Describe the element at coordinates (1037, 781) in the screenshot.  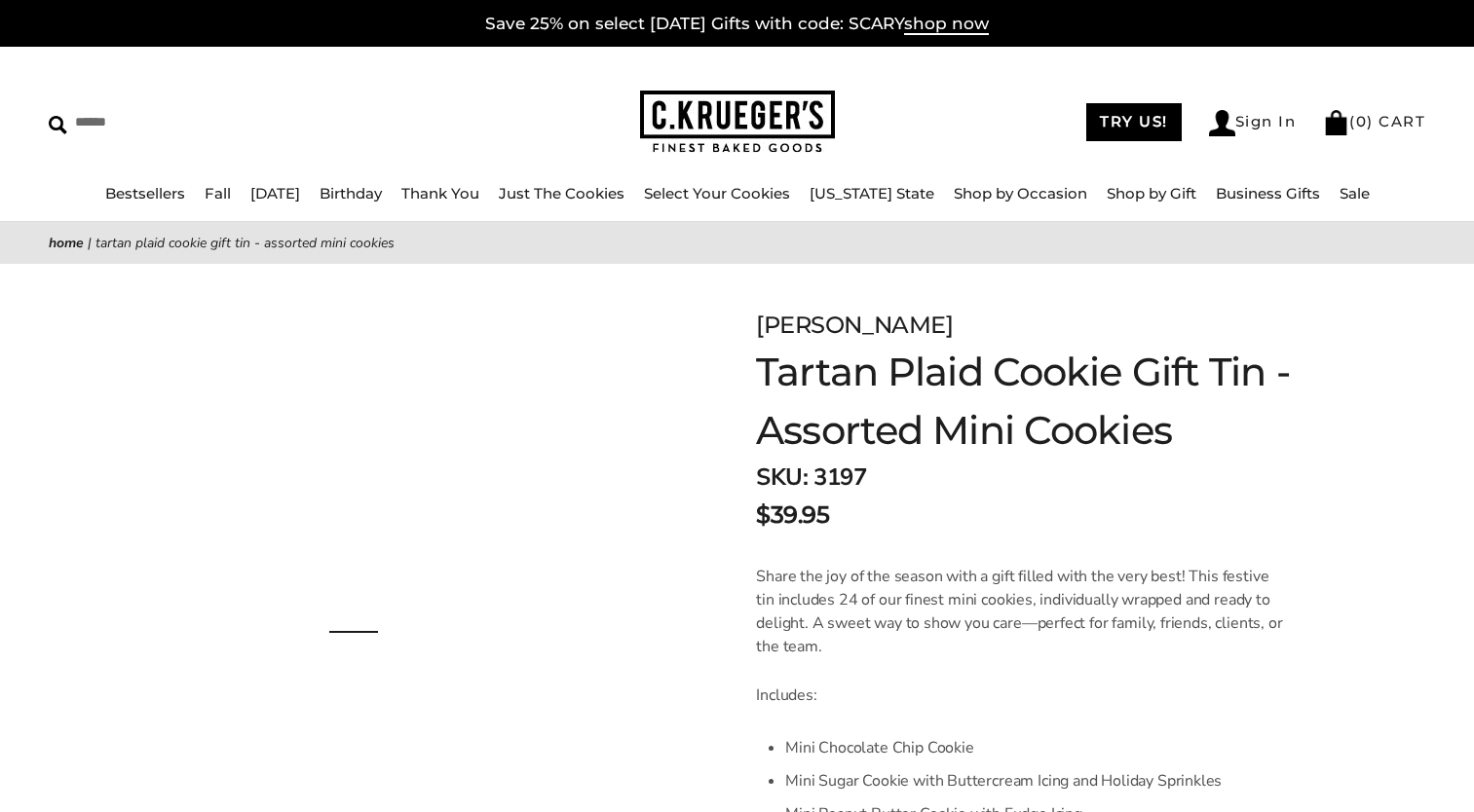
I see `li: Mini Sugar Cookie with Buttercream Icing and Holiday Sprinkles` at that location.